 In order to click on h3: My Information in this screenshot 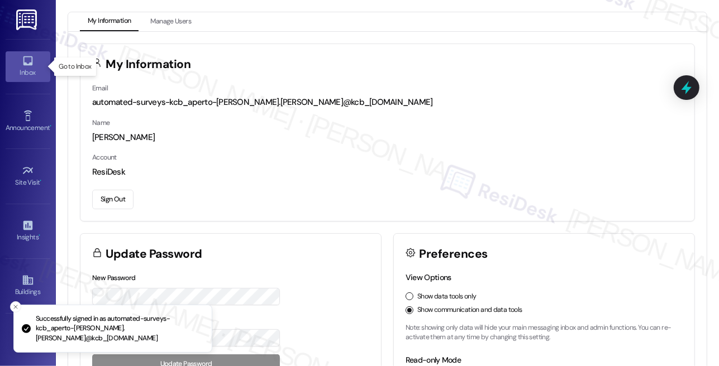, I will do `click(149, 64)`.